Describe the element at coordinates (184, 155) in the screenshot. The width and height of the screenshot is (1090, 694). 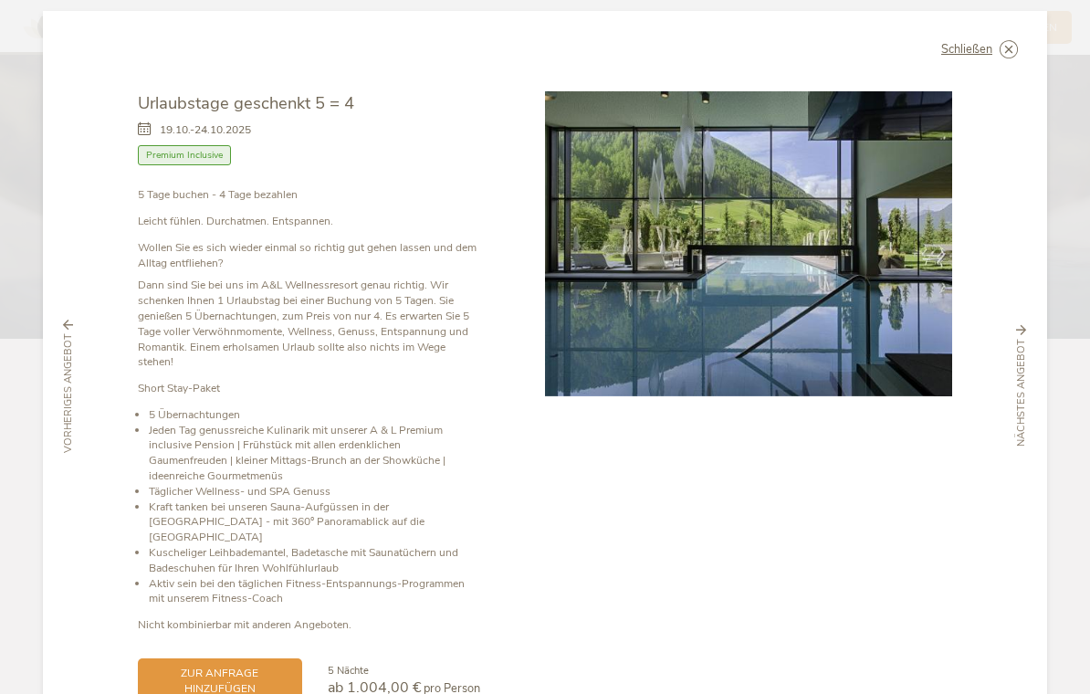
I see `span: Premium Inclusive` at that location.